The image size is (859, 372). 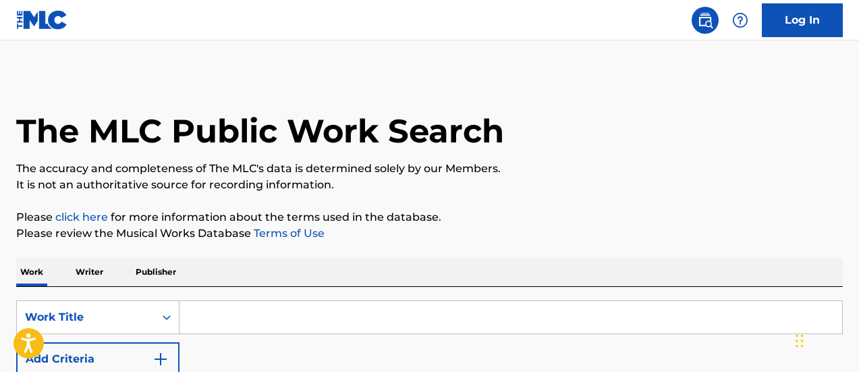 What do you see at coordinates (82, 217) in the screenshot?
I see `a: click here` at bounding box center [82, 217].